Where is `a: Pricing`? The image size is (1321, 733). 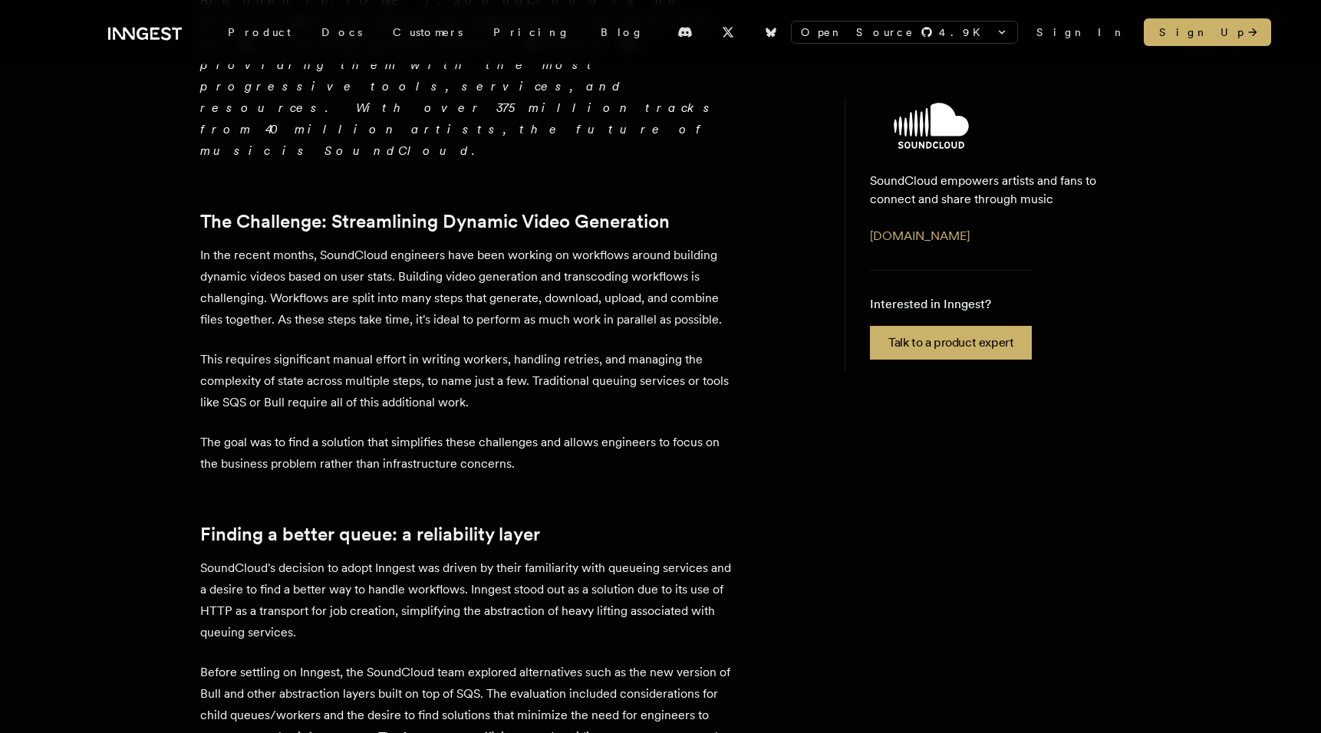 a: Pricing is located at coordinates (531, 32).